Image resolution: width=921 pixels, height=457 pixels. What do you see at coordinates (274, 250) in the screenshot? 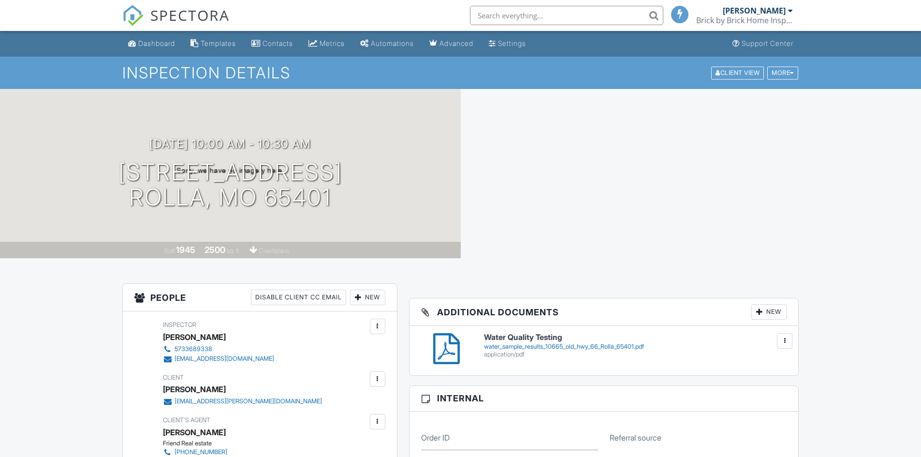
I see `span: crawlspace` at bounding box center [274, 250].